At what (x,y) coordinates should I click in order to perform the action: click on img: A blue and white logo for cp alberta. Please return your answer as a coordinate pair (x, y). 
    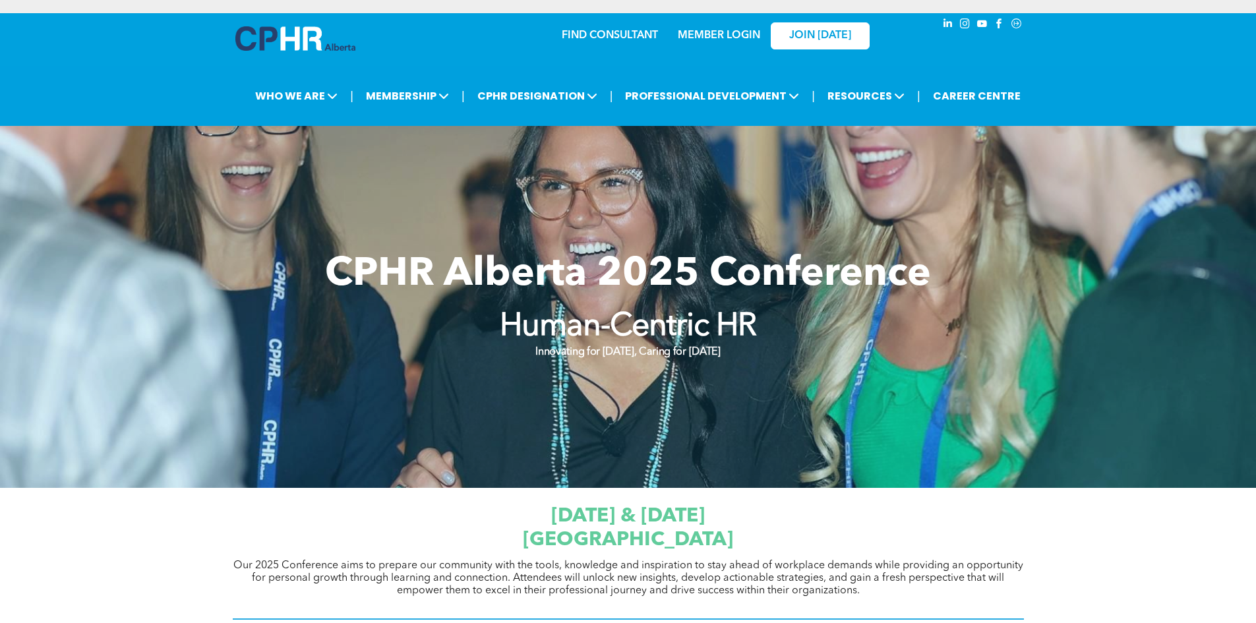
    Looking at the image, I should click on (295, 38).